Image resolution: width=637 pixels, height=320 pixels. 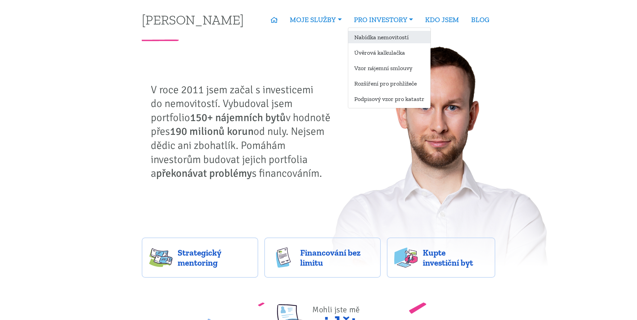 What do you see at coordinates (441, 258) in the screenshot?
I see `a: Kupte investiční byt` at bounding box center [441, 258].